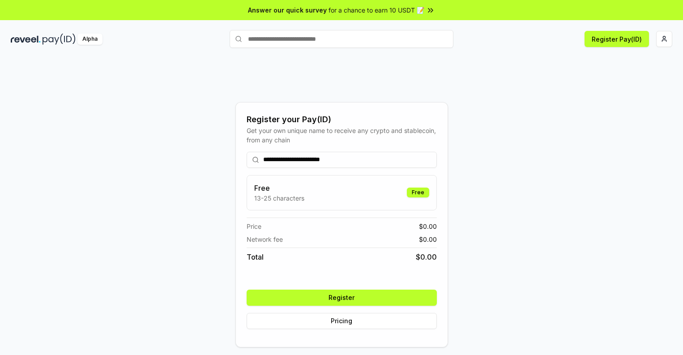 The height and width of the screenshot is (355, 683). What do you see at coordinates (279, 188) in the screenshot?
I see `h3: Free` at bounding box center [279, 188].